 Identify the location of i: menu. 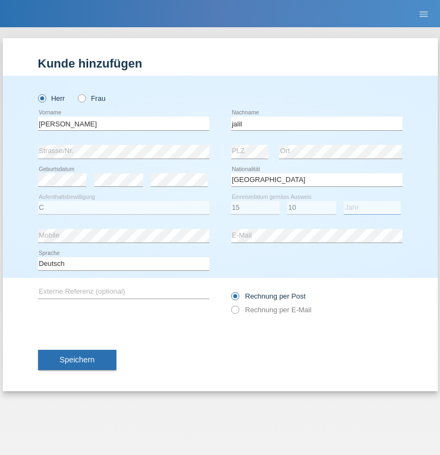
(424, 14).